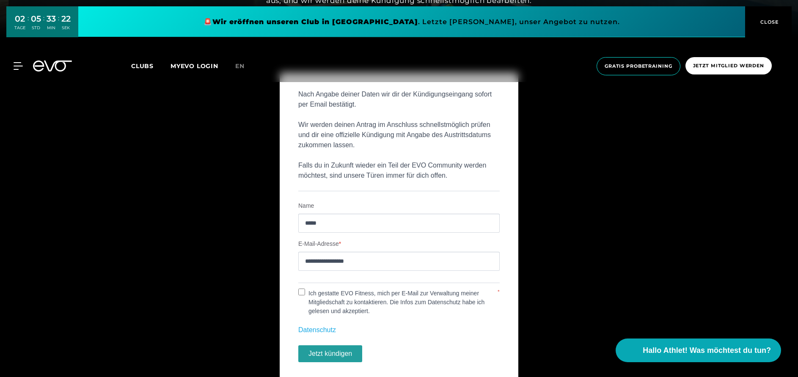  I want to click on label: Name, so click(399, 206).